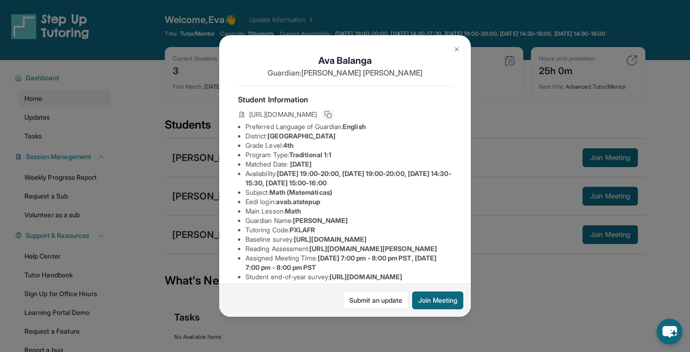 This screenshot has width=690, height=352. Describe the element at coordinates (375, 300) in the screenshot. I see `a: Submit an update` at that location.